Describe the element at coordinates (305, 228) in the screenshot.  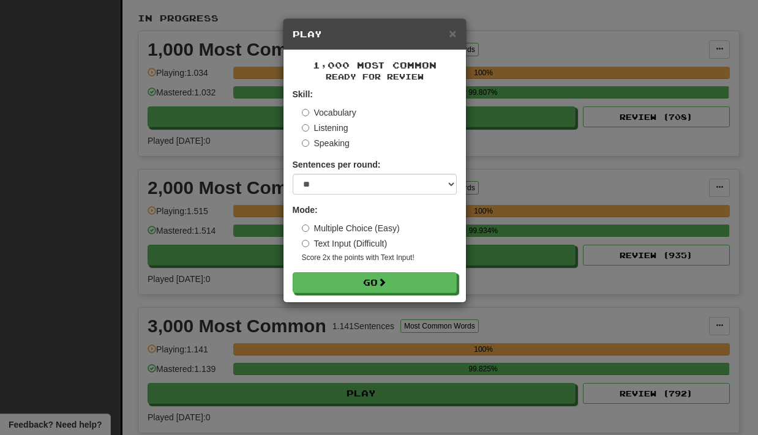
I see `input: Multiple Choice (Easy)` at that location.